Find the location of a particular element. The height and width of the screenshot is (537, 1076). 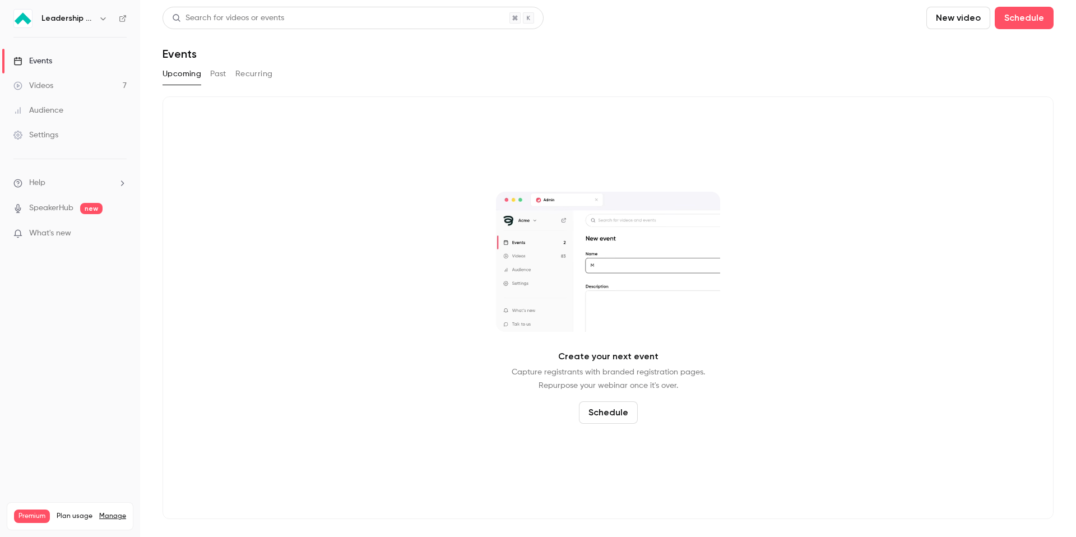

button: Recurring is located at coordinates (254, 74).